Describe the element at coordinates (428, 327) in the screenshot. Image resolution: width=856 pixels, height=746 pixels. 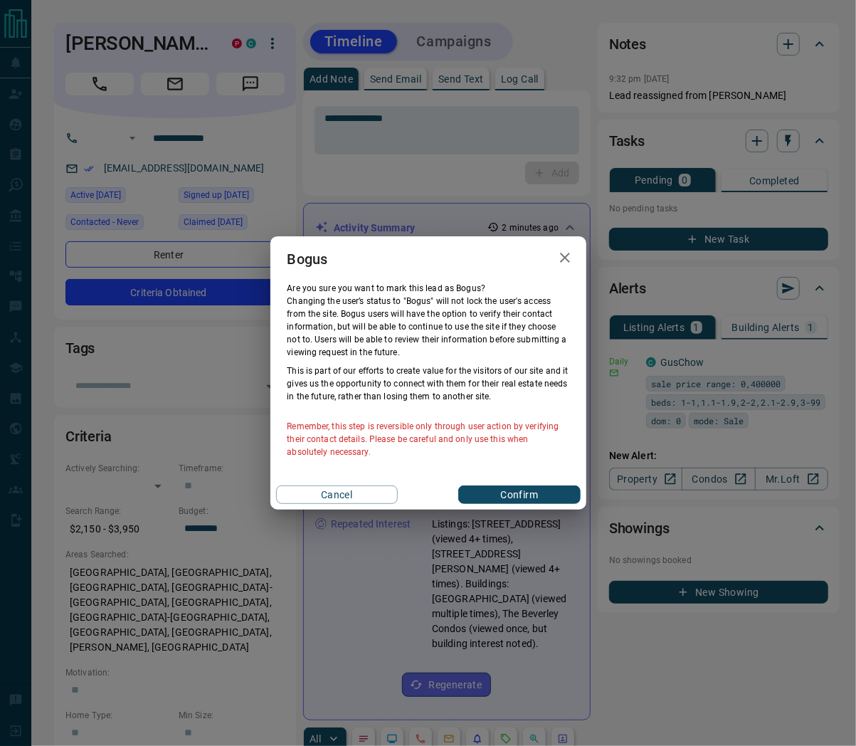
I see `p: Changing the user’s status to "Bogus" will not lock the user's access from the site. Bogus users ...` at that location.